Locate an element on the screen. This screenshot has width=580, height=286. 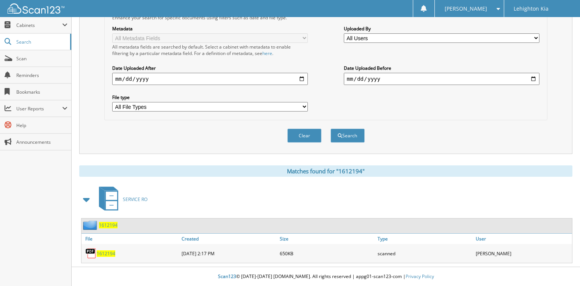
label: Date Uploaded Before is located at coordinates (441, 68).